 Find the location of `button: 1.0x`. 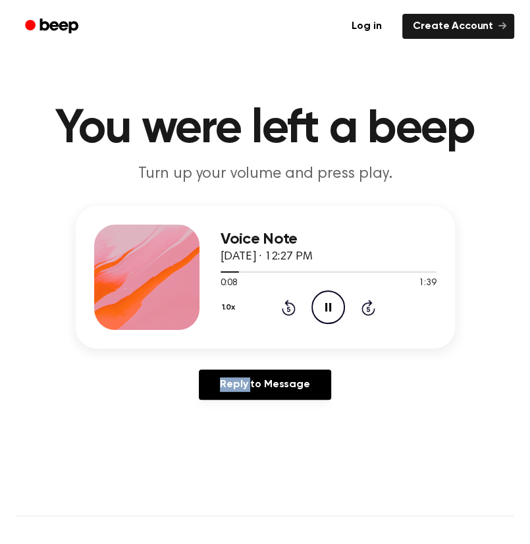

button: 1.0x is located at coordinates (231, 308).